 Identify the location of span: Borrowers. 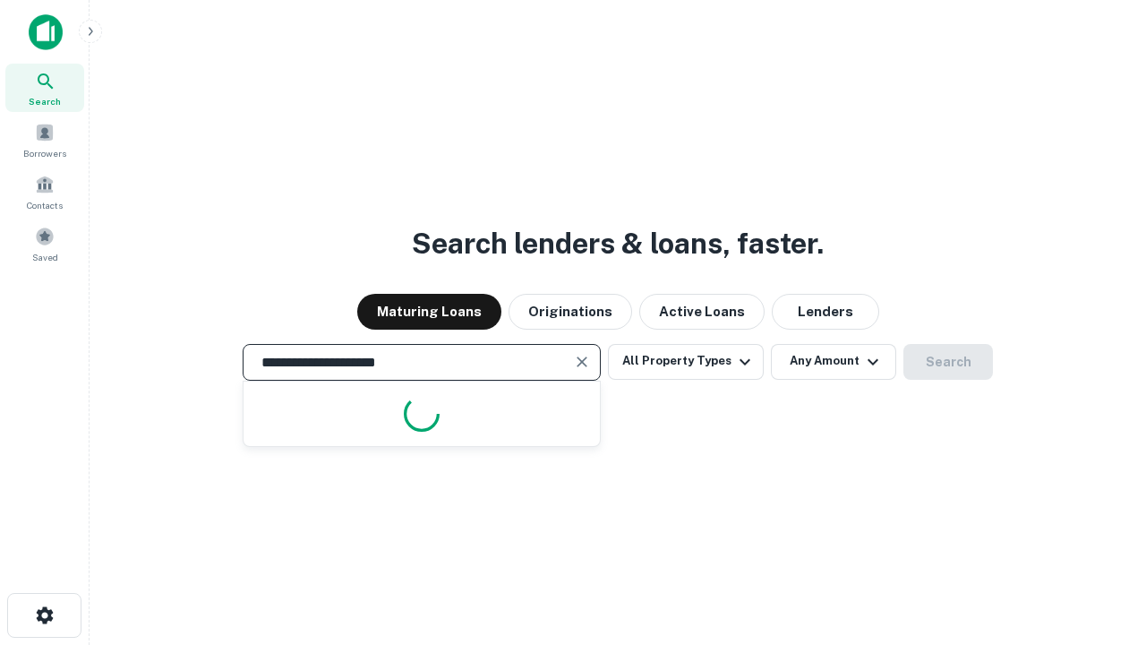
(45, 153).